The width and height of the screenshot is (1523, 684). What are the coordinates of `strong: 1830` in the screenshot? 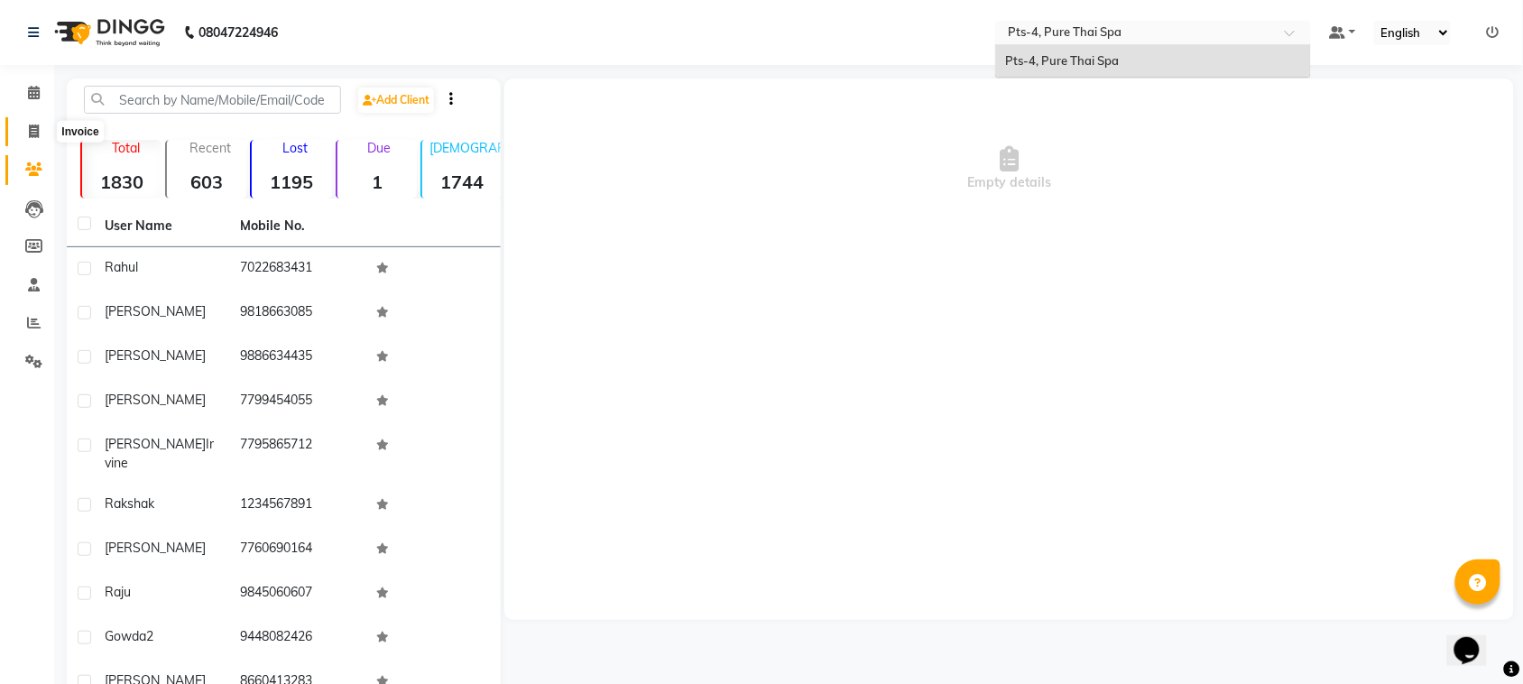 It's located at (122, 181).